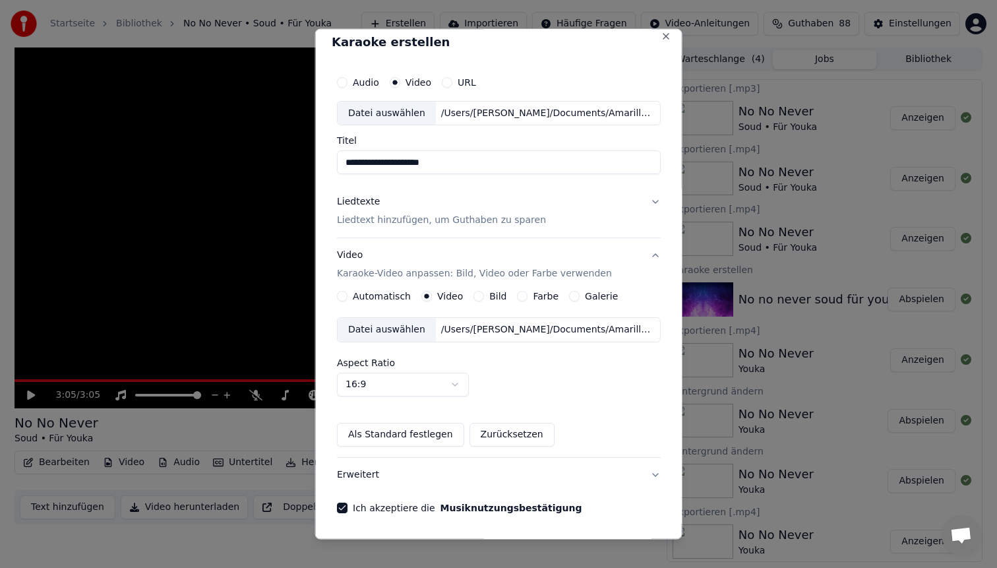  What do you see at coordinates (499, 211) in the screenshot?
I see `button: LiedtexteLiedtext hinzufügen, um Guthaben zu sparen` at bounding box center [499, 211].